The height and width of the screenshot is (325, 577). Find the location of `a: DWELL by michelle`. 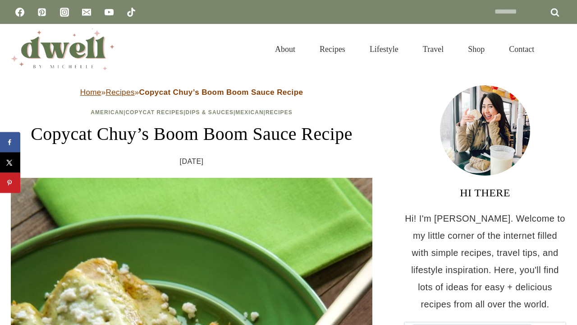

a: DWELL by michelle is located at coordinates (63, 49).